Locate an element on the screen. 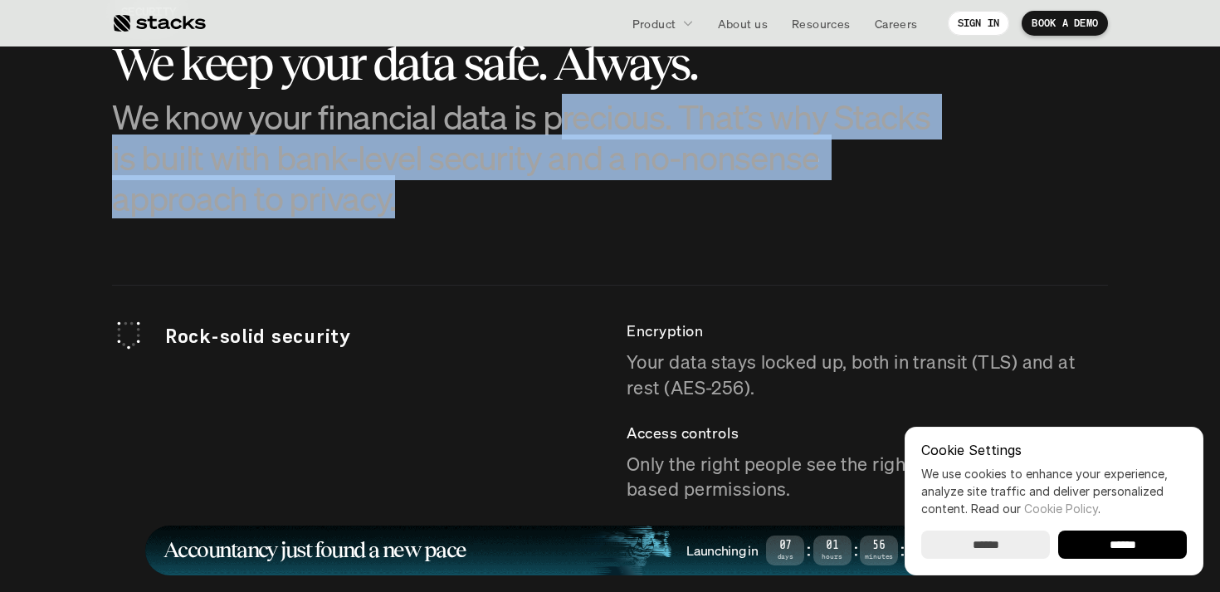 The image size is (1220, 592). p: Careers is located at coordinates (896, 23).